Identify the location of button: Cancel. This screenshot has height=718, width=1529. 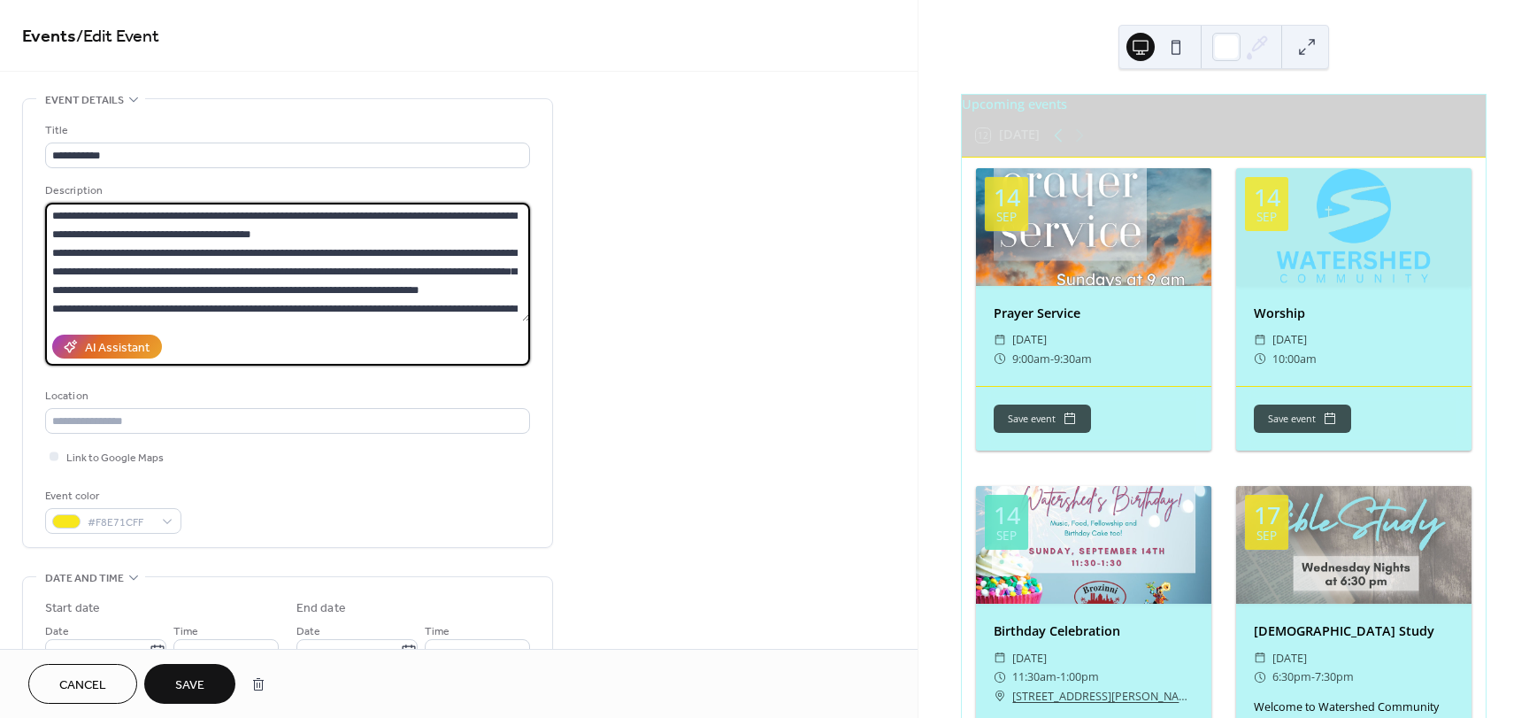
(82, 683).